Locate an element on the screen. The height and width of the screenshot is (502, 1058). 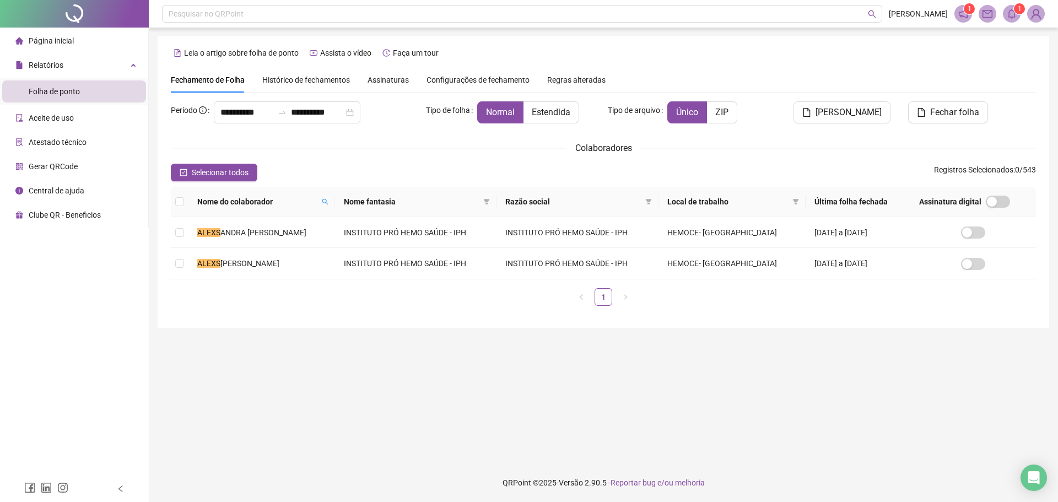
span: right is located at coordinates (626, 297).